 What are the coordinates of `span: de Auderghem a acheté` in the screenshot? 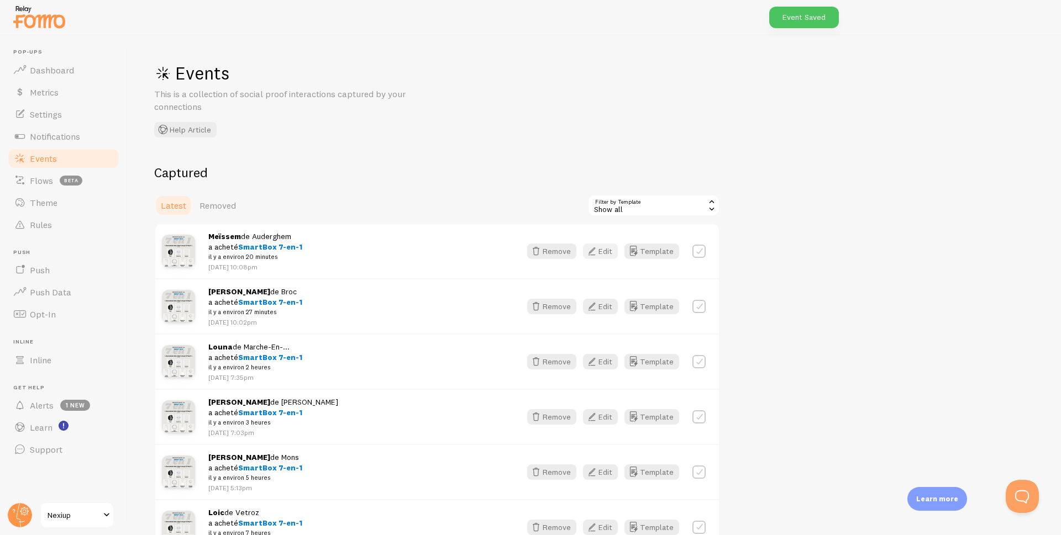 It's located at (255, 247).